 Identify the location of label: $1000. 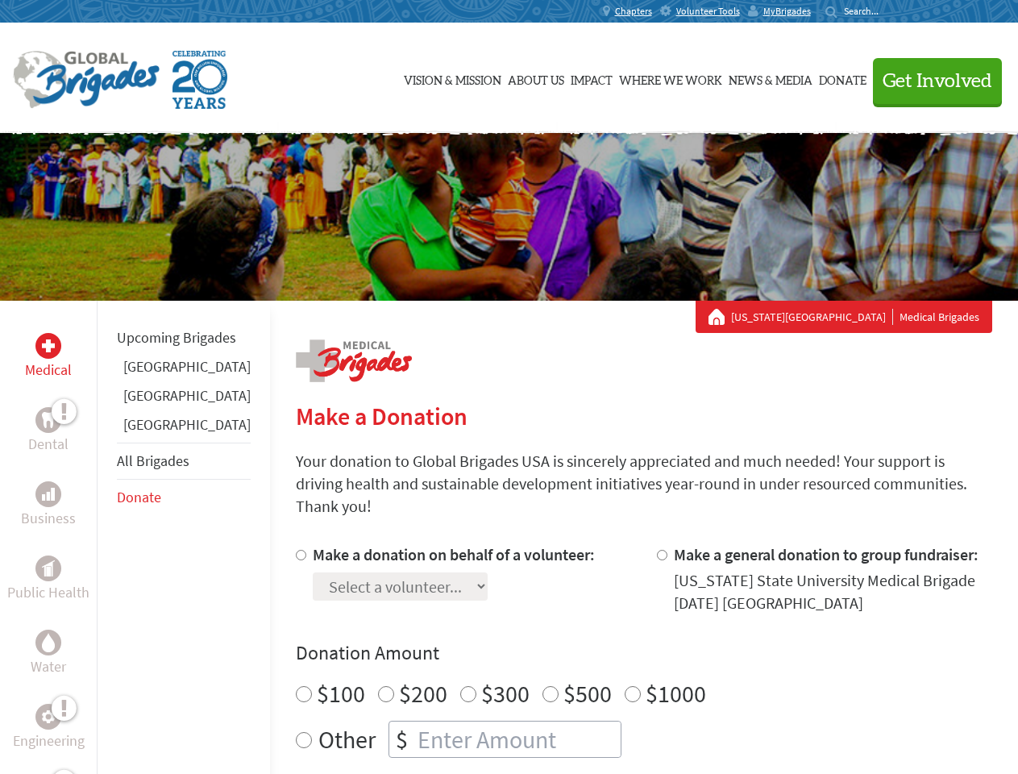
(675, 693).